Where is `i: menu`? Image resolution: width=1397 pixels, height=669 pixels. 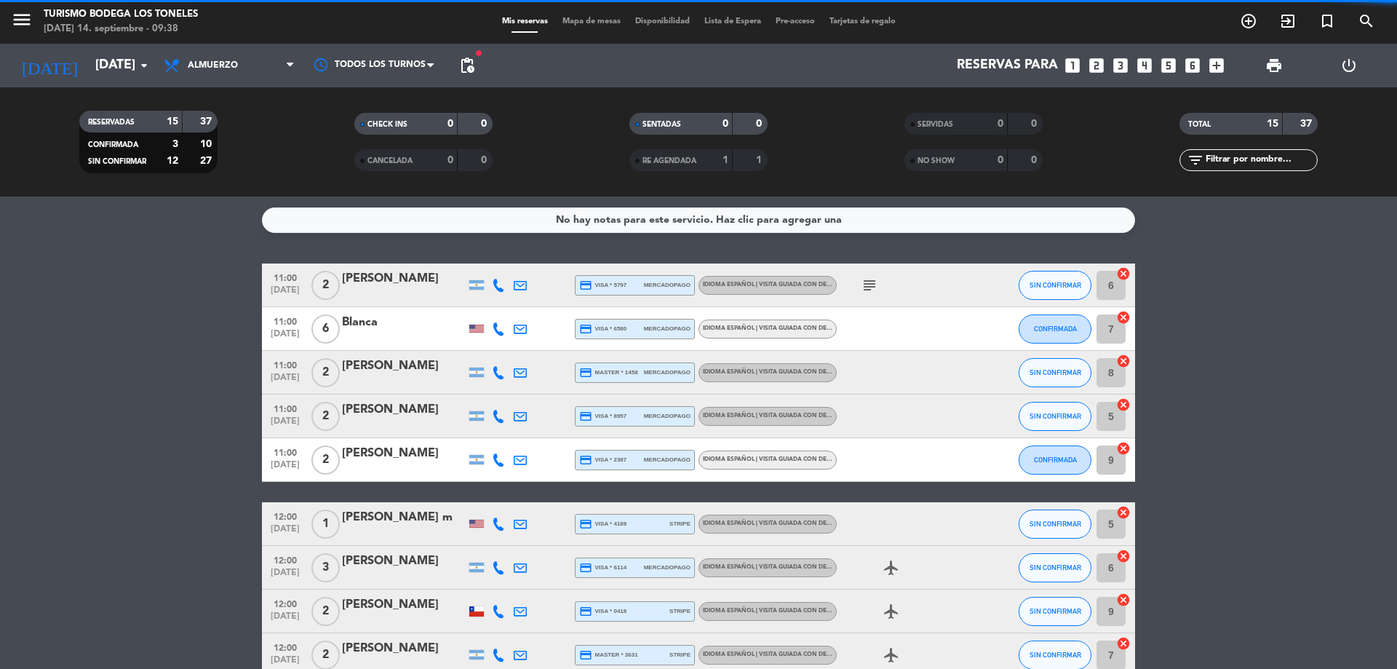
i: menu is located at coordinates (22, 20).